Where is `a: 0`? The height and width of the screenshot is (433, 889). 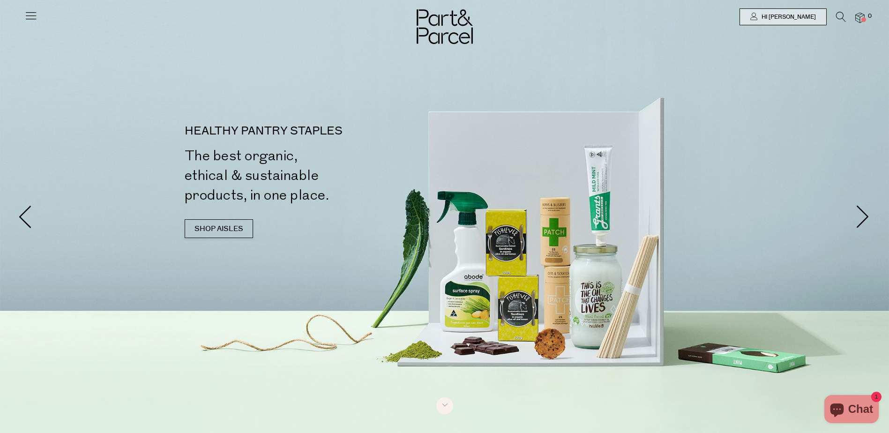 a: 0 is located at coordinates (860, 17).